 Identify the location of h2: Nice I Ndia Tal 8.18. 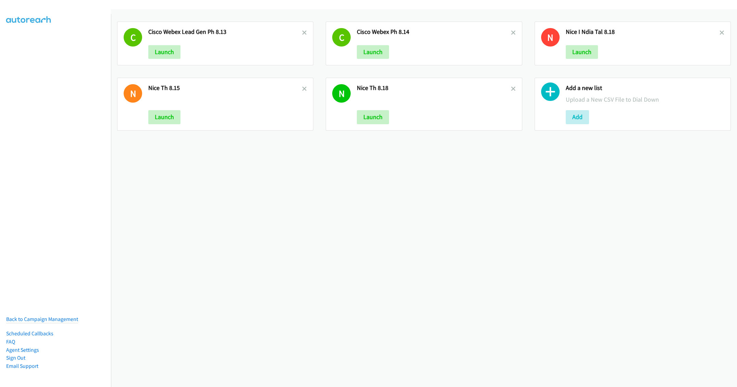
(643, 32).